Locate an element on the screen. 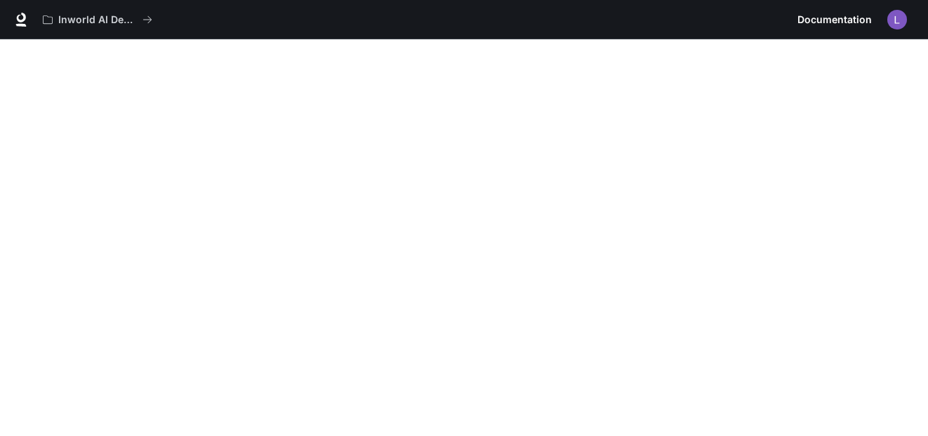 The width and height of the screenshot is (928, 436). button: All workspaces is located at coordinates (98, 20).